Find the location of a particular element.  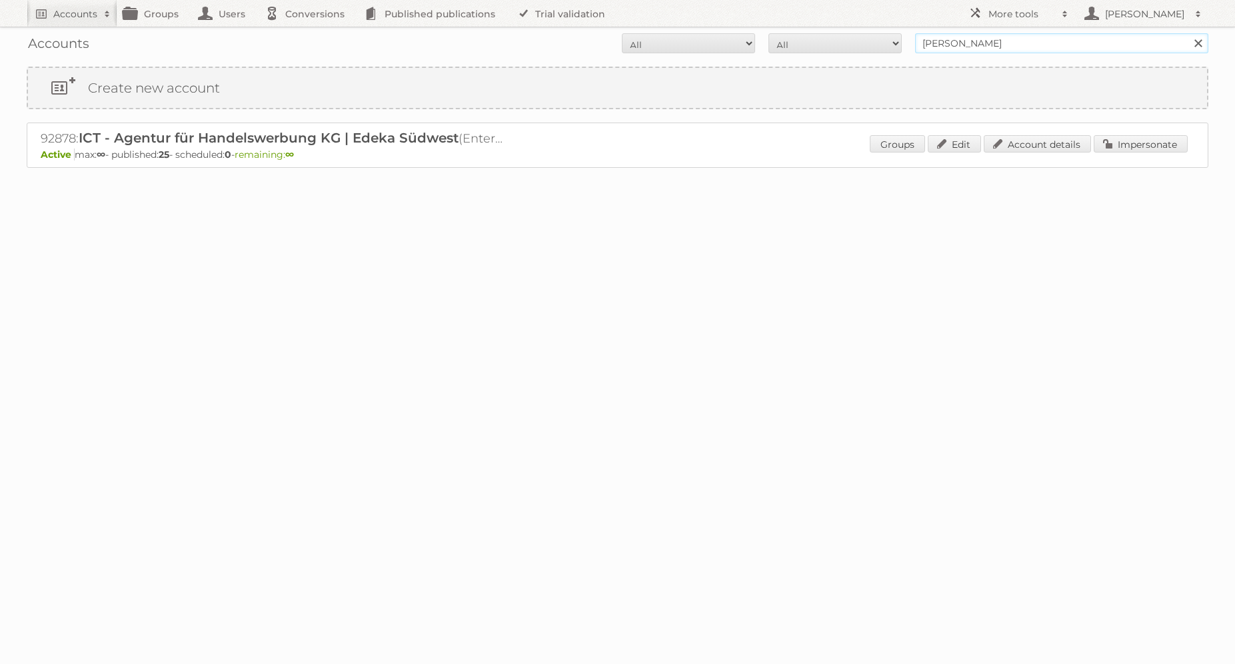

p: max: - published: - scheduled: - is located at coordinates (617, 155).